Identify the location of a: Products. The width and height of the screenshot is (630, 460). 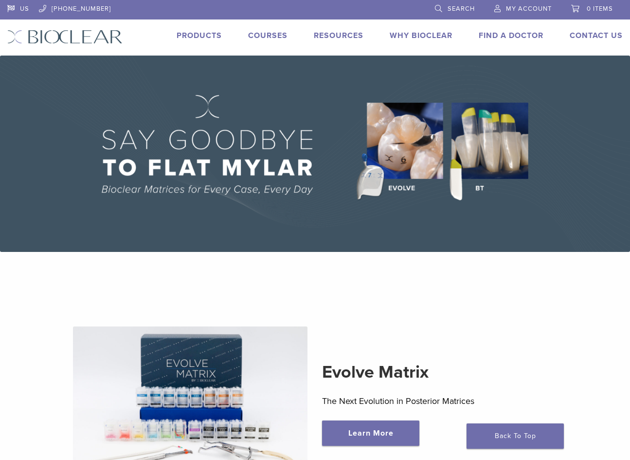
(199, 36).